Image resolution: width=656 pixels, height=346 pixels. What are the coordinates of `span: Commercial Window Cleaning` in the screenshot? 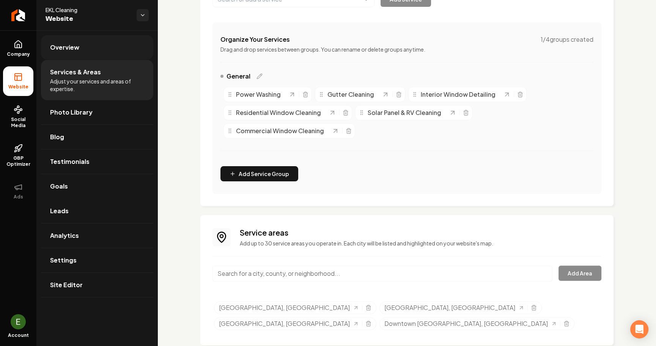 It's located at (280, 131).